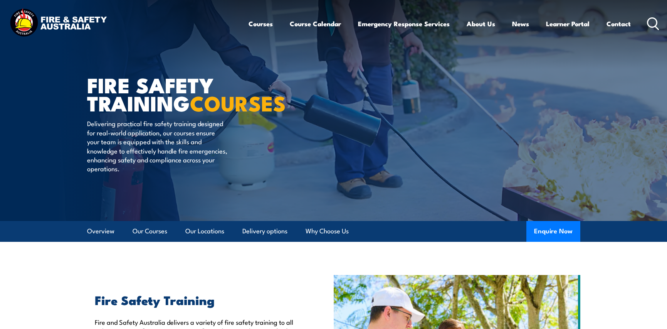 The height and width of the screenshot is (329, 667). I want to click on a: About Us, so click(481, 24).